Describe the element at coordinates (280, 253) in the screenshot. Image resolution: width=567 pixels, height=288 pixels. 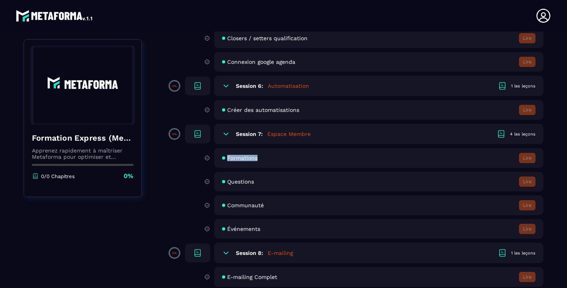
I see `h5: E-mailing` at that location.